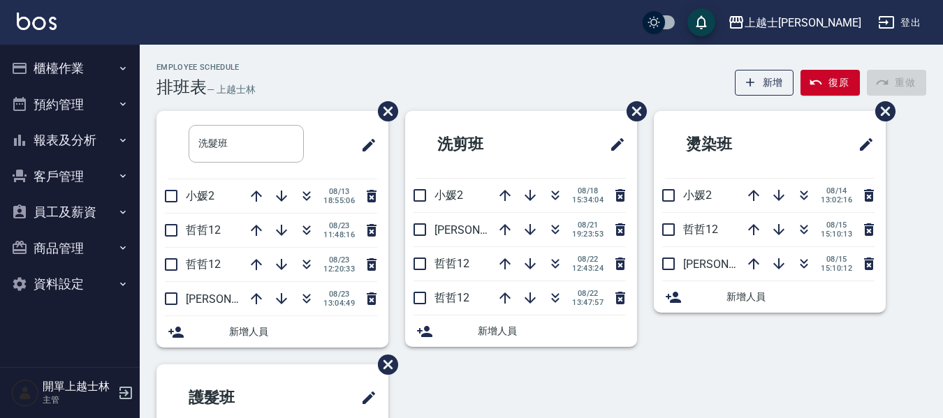 The height and width of the screenshot is (418, 943). Describe the element at coordinates (587, 268) in the screenshot. I see `span: 12:43:24` at that location.